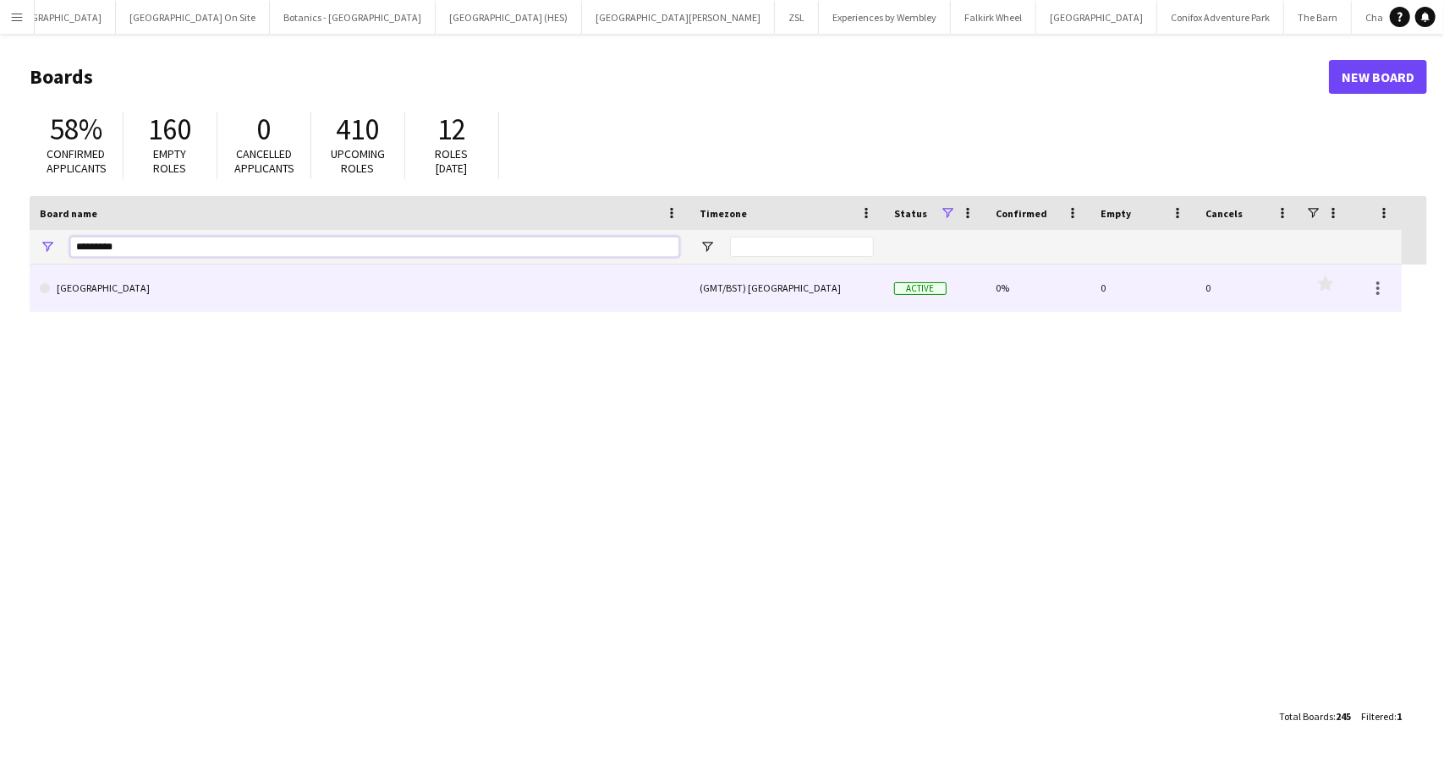  What do you see at coordinates (910, 213) in the screenshot?
I see `span: Status` at bounding box center [910, 213].